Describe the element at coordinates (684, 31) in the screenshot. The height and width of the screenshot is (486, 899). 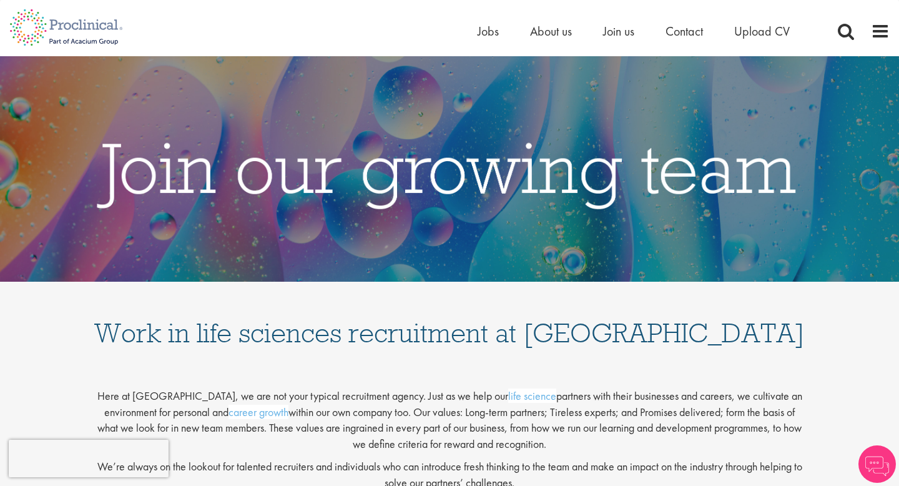
I see `span: Contact` at that location.